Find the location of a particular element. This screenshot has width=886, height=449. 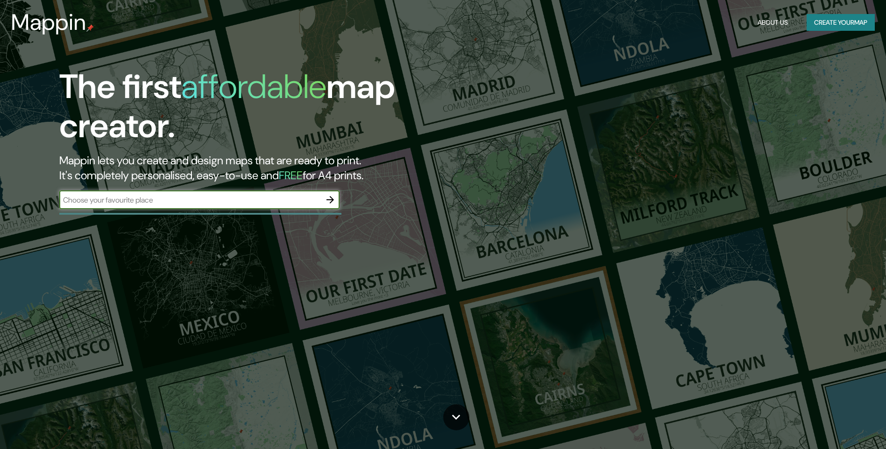

button: About Us is located at coordinates (772, 22).